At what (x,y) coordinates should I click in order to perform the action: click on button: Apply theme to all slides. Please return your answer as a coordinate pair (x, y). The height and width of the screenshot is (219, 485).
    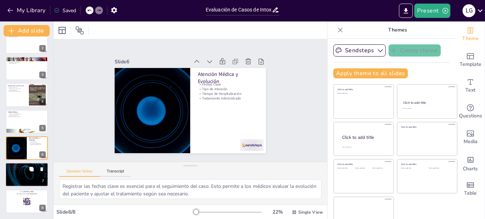
    Looking at the image, I should click on (371, 73).